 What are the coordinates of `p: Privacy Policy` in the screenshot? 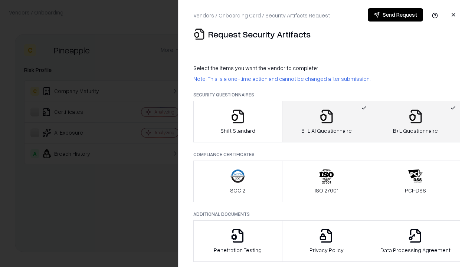 It's located at (327, 250).